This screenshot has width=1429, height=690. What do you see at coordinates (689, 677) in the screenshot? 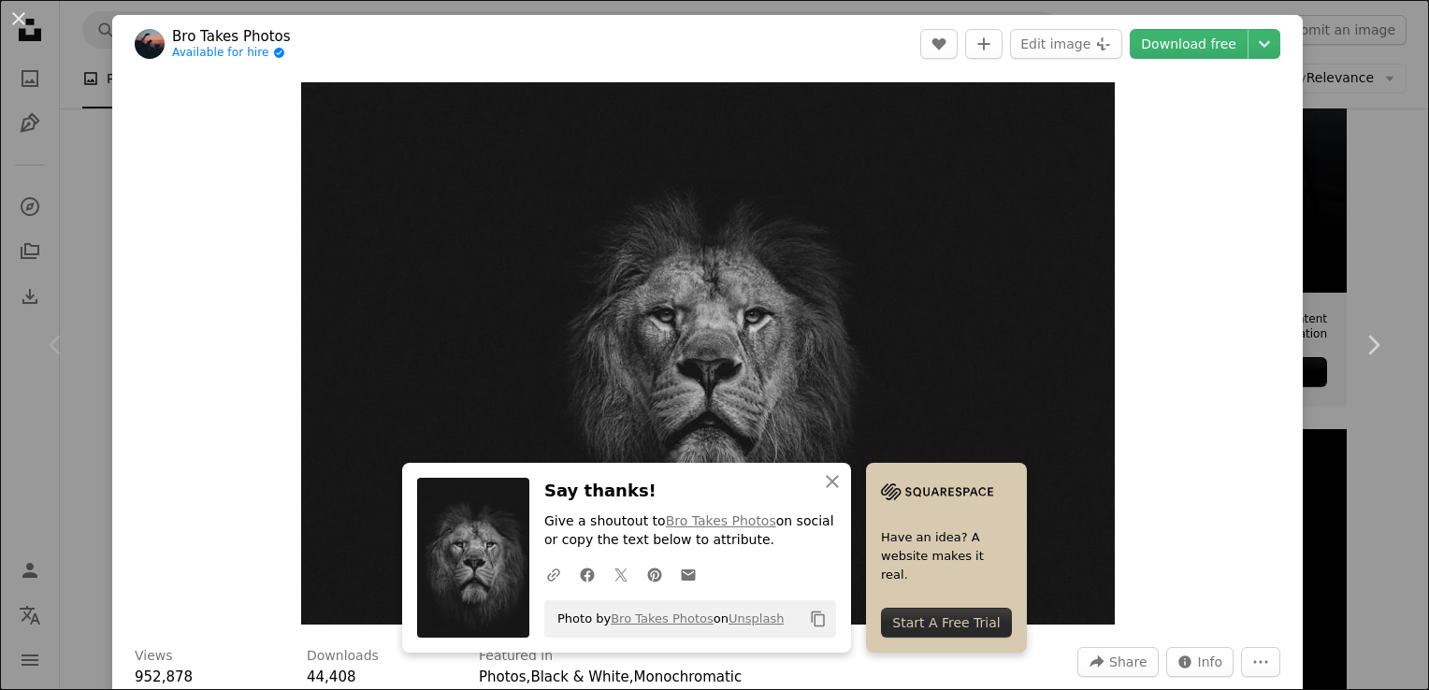
I see `a: Monochromatic` at bounding box center [689, 677].